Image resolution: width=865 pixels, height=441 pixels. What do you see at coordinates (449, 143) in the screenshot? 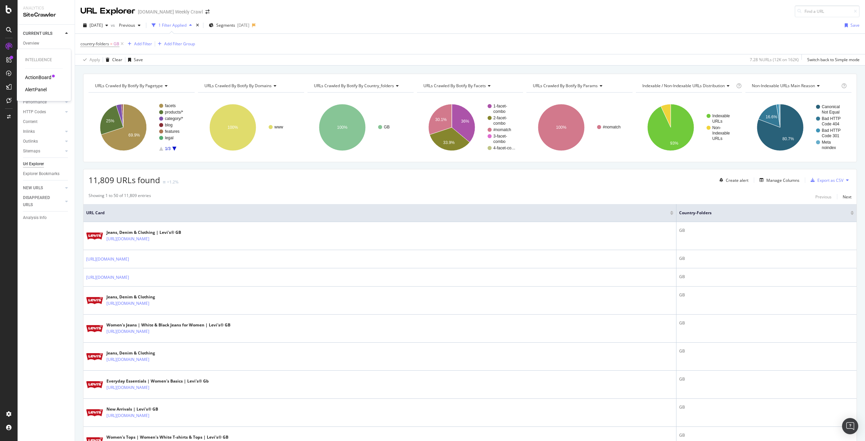
I see `text: 33.9%` at bounding box center [449, 143].